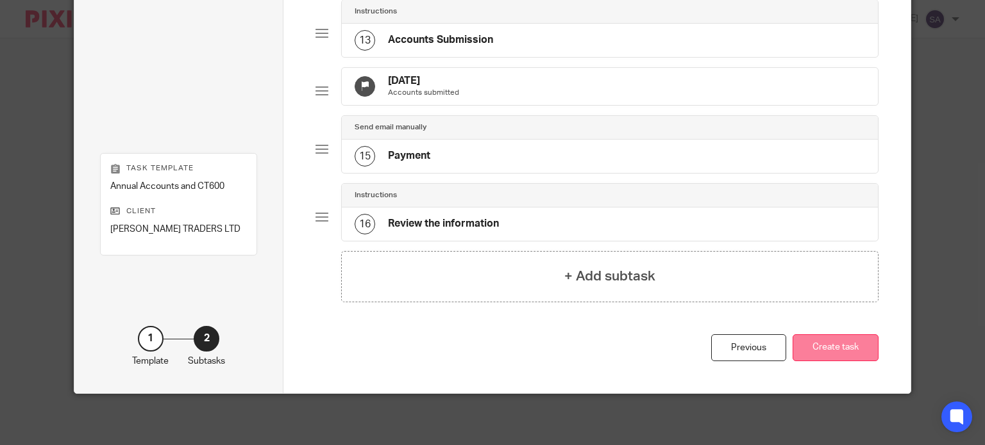 Image resolution: width=985 pixels, height=445 pixels. I want to click on p: Annual Accounts and CT600, so click(178, 187).